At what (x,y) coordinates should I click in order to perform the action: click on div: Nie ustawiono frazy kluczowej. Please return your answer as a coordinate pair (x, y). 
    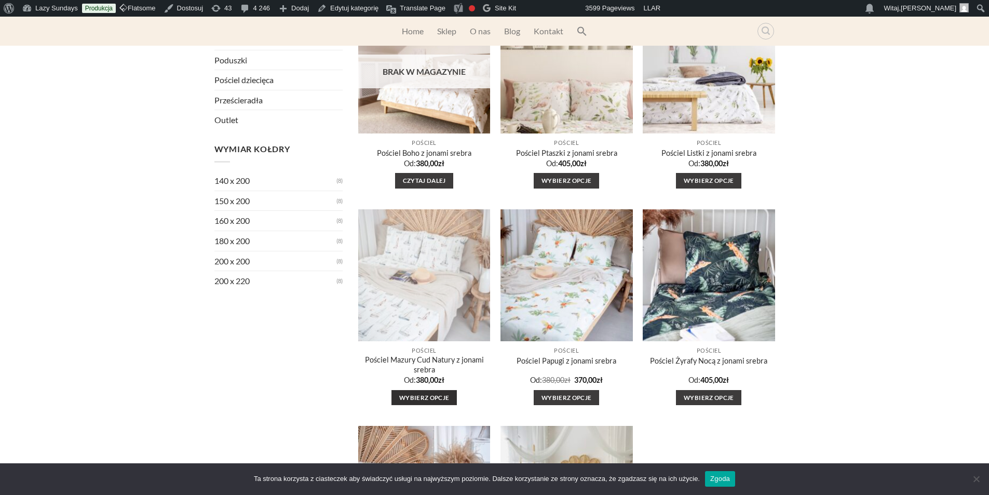
    Looking at the image, I should click on (472, 8).